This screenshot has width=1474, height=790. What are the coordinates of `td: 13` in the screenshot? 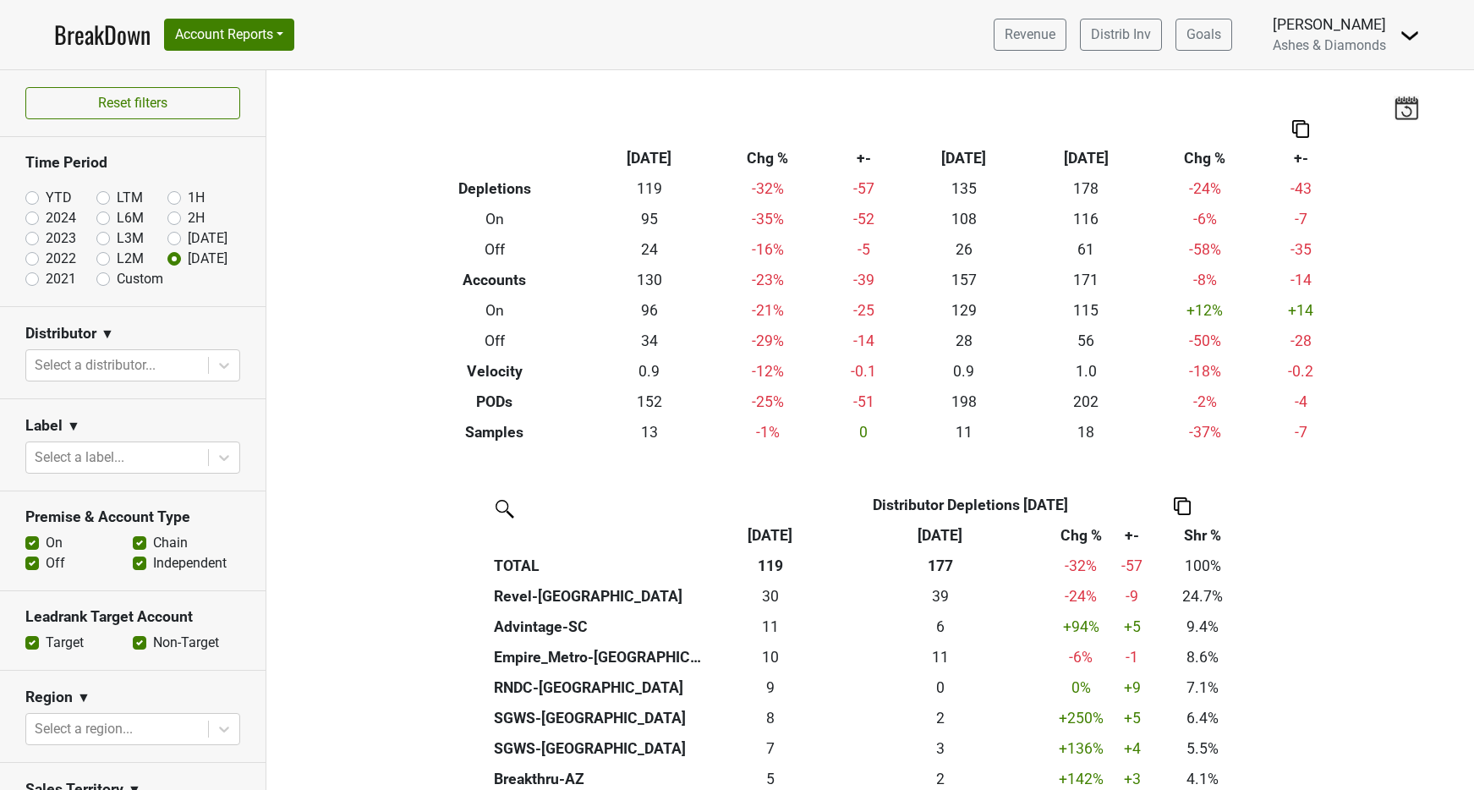 It's located at (649, 432).